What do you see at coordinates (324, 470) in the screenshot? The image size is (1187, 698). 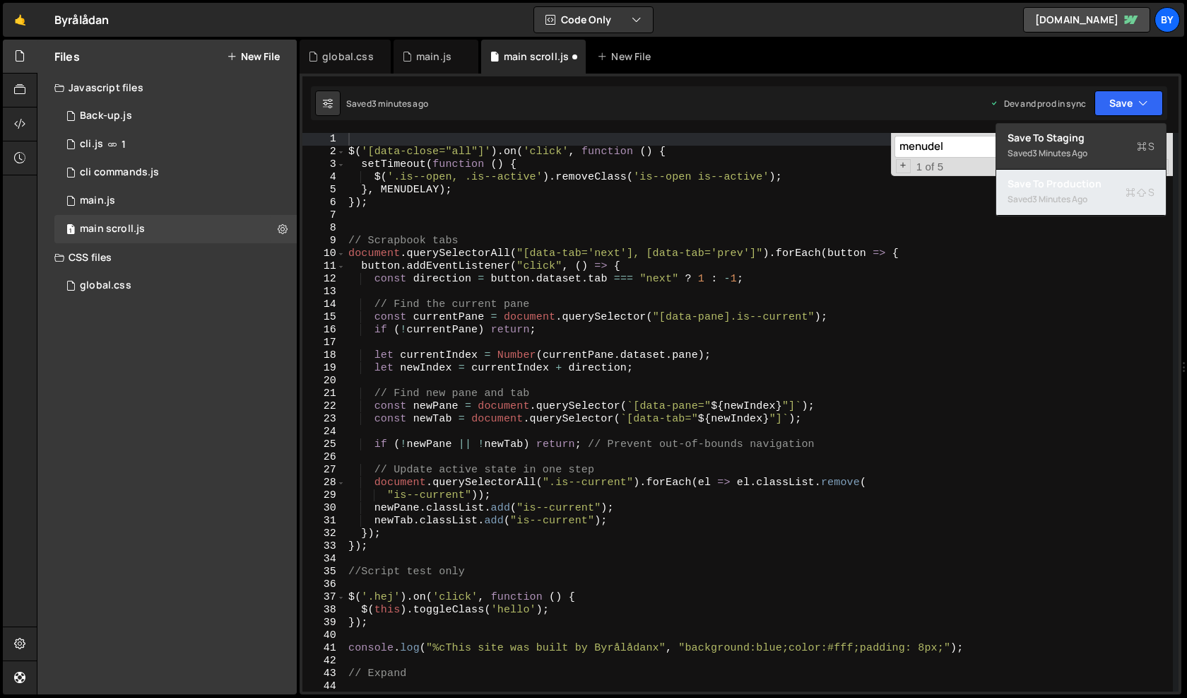 I see `div: 27` at bounding box center [324, 470].